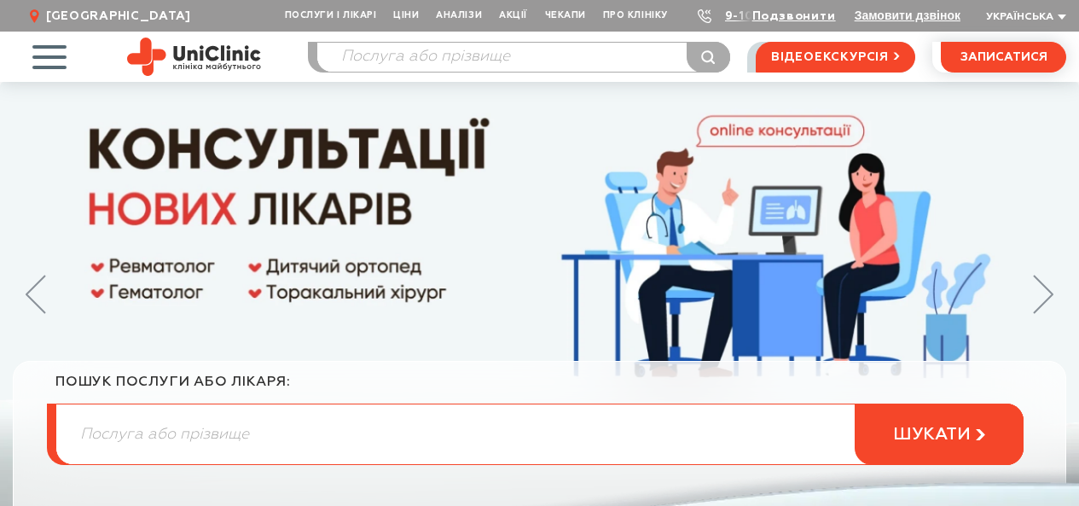 This screenshot has width=1079, height=506. What do you see at coordinates (835, 57) in the screenshot?
I see `a: відеоекскурсія` at bounding box center [835, 57].